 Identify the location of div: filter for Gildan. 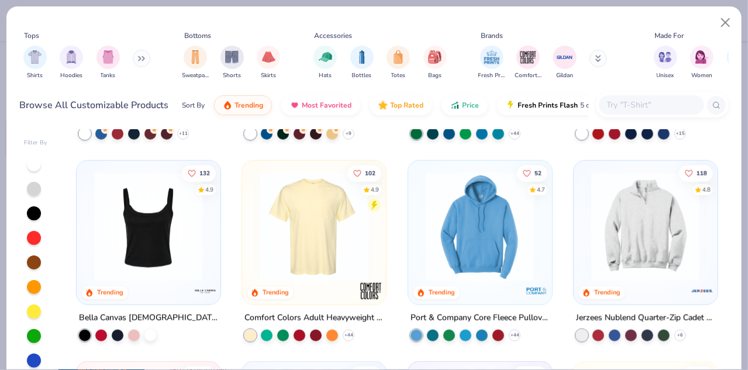
(565, 63).